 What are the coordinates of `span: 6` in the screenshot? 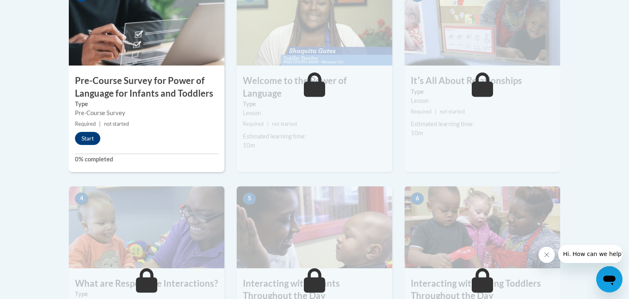 It's located at (417, 199).